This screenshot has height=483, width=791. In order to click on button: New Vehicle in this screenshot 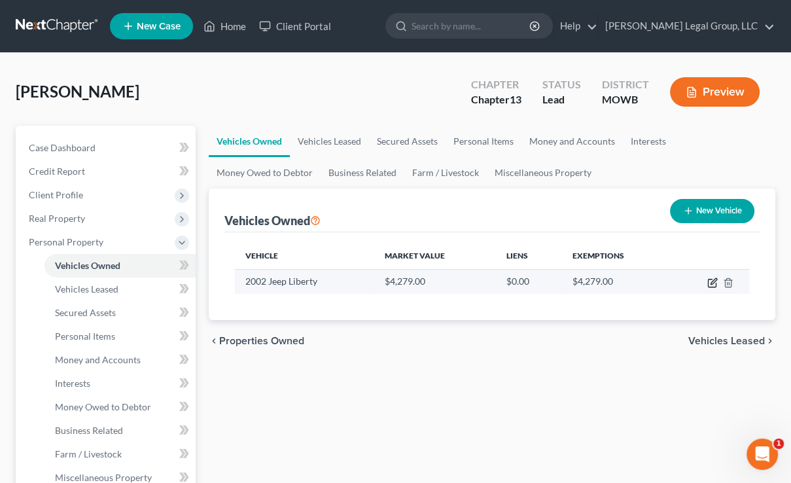, I will do `click(712, 211)`.